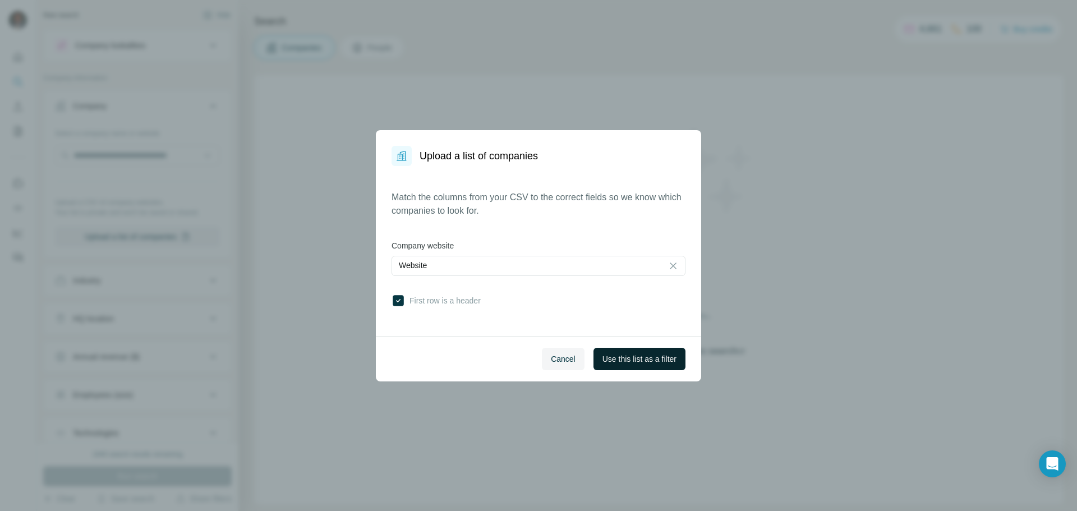 This screenshot has width=1077, height=511. I want to click on button: Cancel, so click(563, 359).